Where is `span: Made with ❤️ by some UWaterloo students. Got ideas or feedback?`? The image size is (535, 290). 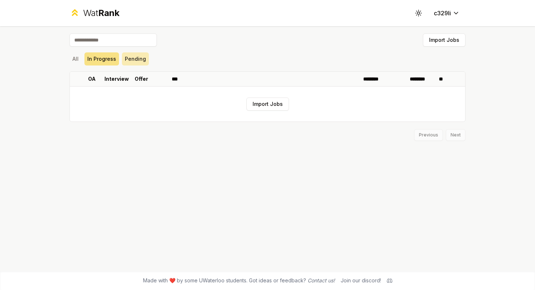
span: Made with ❤️ by some UWaterloo students. Got ideas or feedback? is located at coordinates (239, 281).